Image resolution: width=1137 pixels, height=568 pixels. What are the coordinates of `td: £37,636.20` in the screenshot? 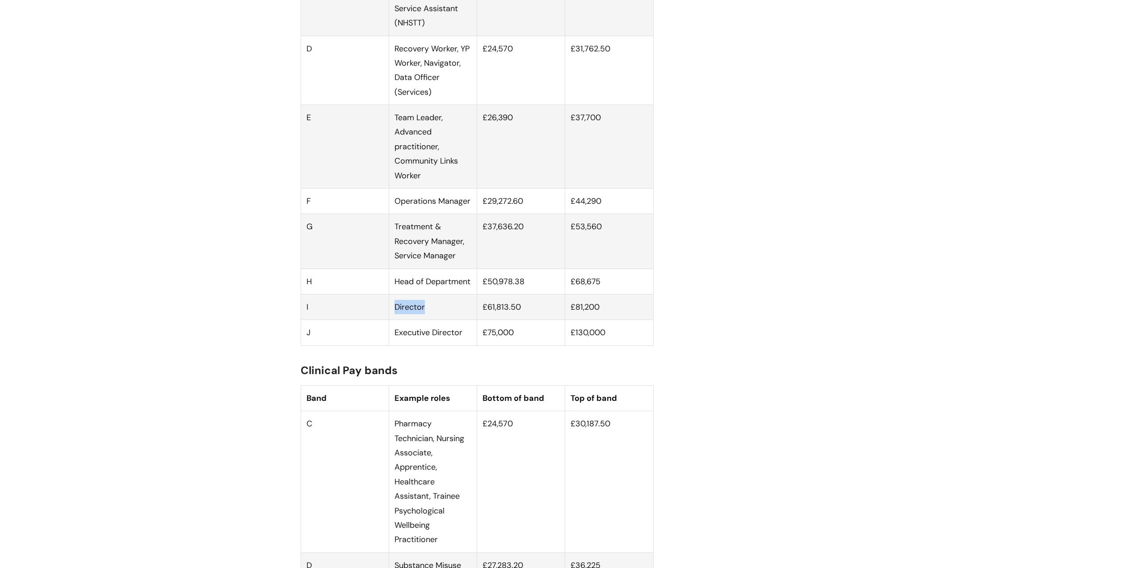 It's located at (521, 241).